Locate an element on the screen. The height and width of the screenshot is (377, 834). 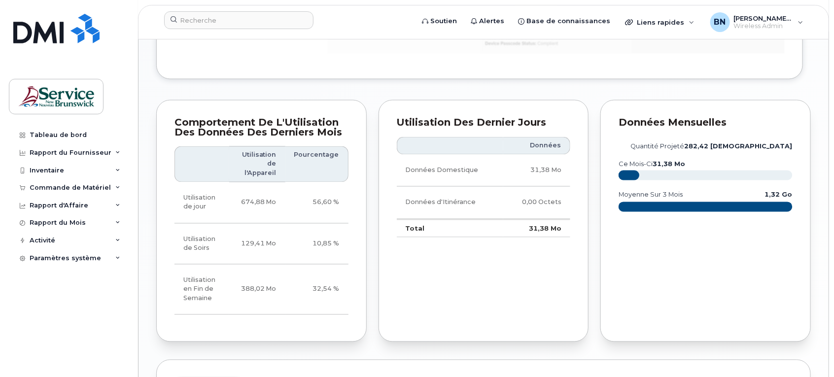
td: 129,41 Mo is located at coordinates (257, 245).